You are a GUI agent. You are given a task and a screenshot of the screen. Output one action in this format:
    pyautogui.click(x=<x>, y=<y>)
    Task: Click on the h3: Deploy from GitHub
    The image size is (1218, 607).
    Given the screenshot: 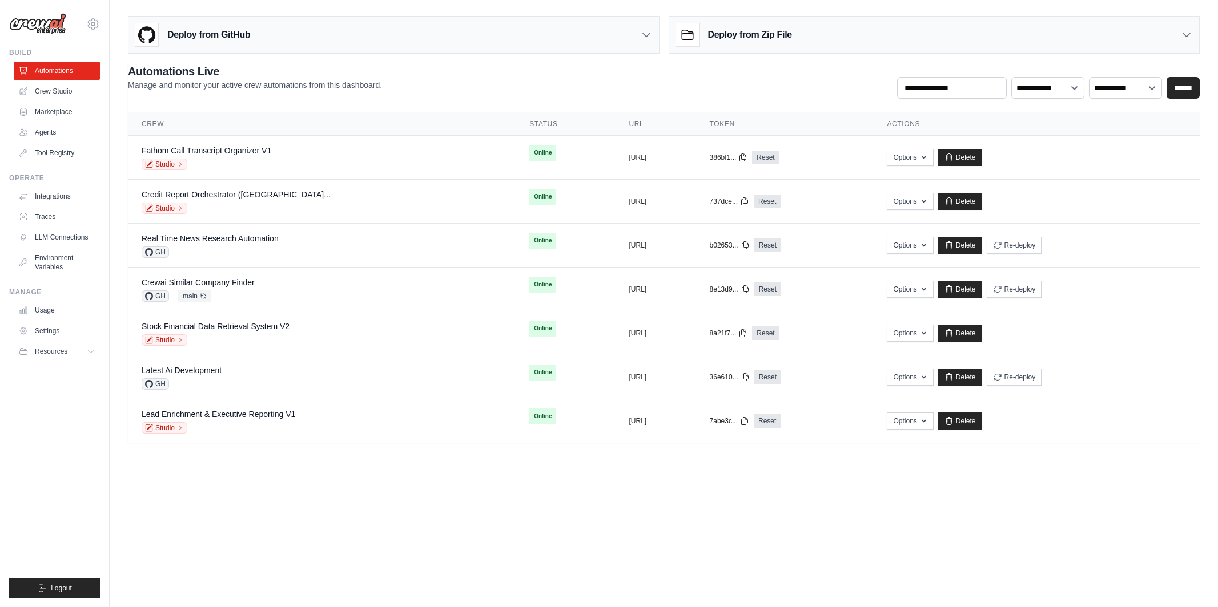 What is the action you would take?
    pyautogui.click(x=208, y=35)
    